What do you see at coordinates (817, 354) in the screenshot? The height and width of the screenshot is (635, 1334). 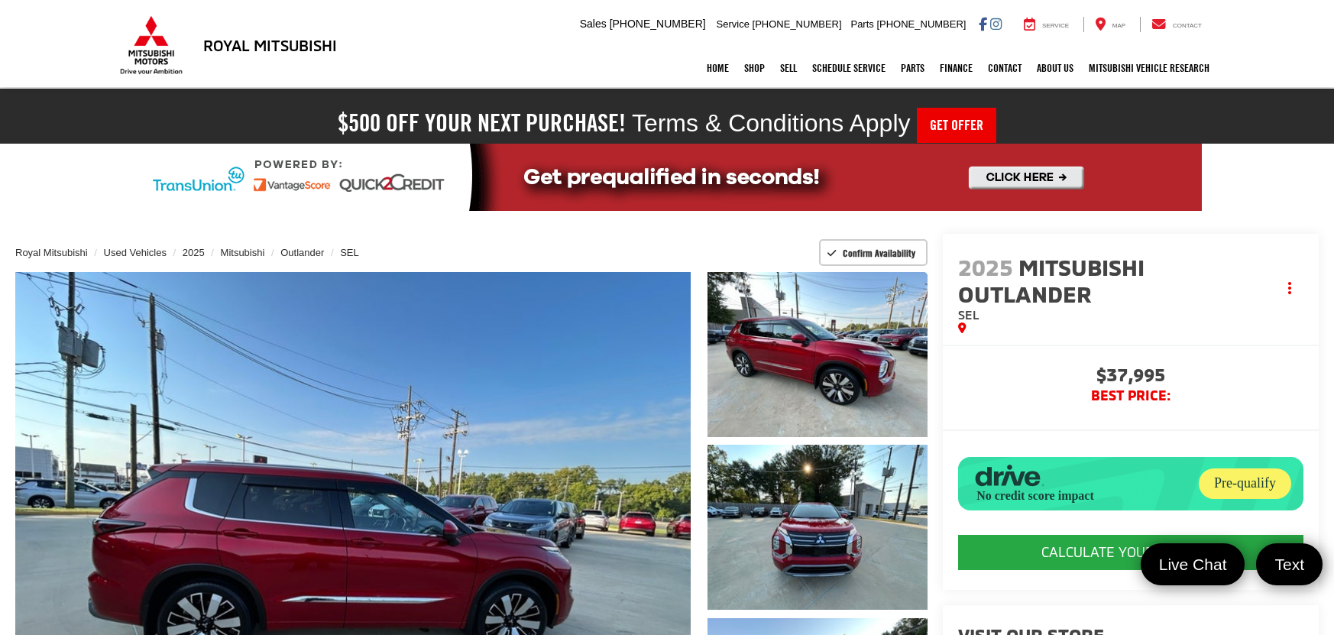 I see `a: Expand Photo 1` at bounding box center [817, 354].